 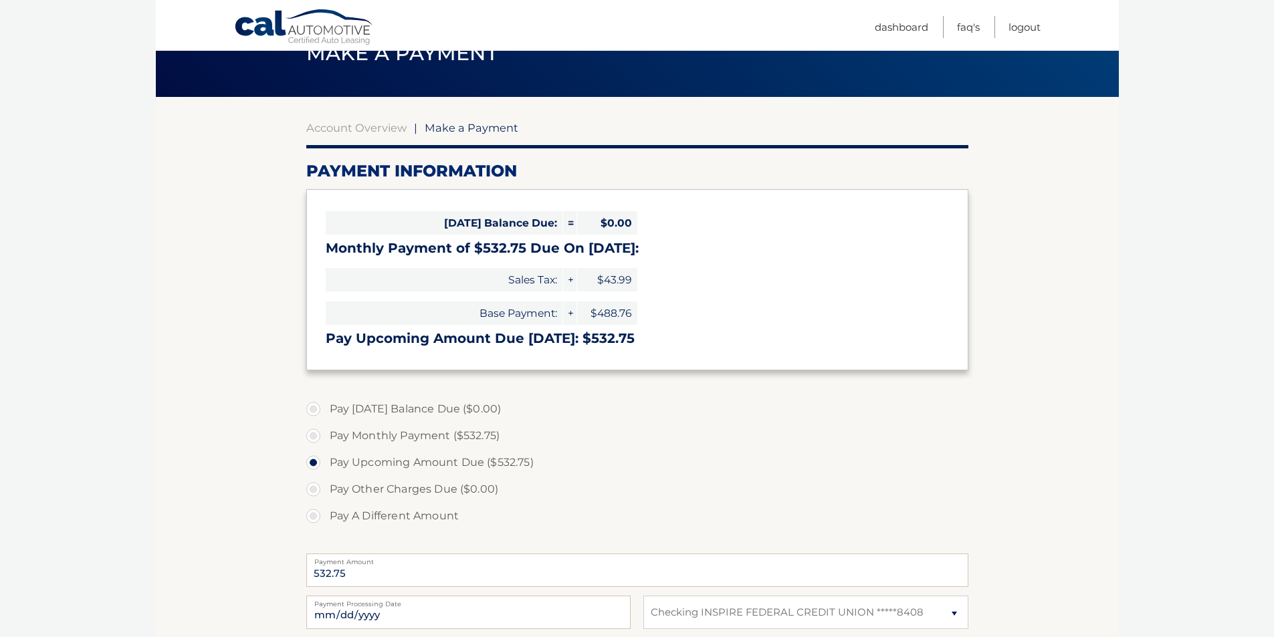 What do you see at coordinates (637, 516) in the screenshot?
I see `label: Pay A Different Amount` at bounding box center [637, 516].